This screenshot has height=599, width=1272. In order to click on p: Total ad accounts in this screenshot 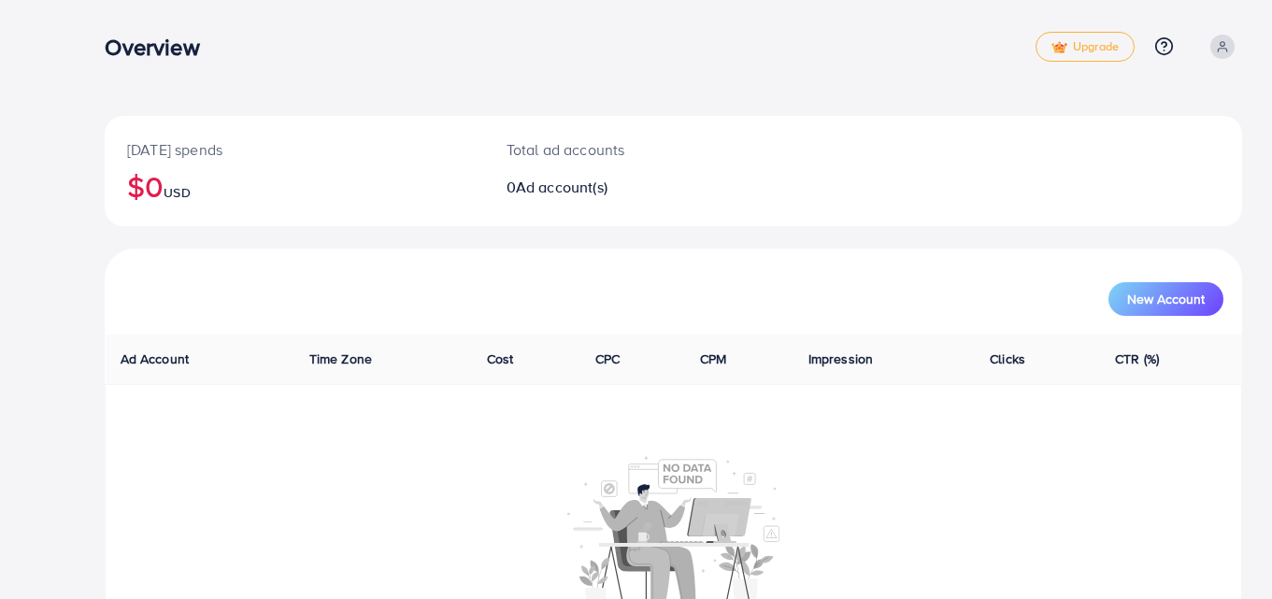, I will do `click(626, 150)`.